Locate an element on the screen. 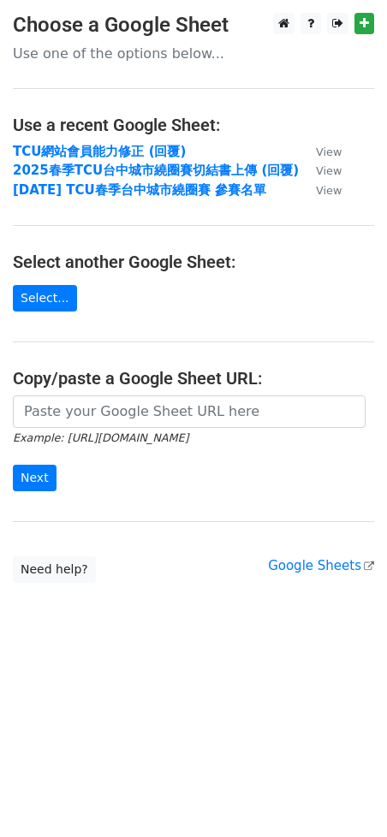  input: Paste your Google Sheet URL here is located at coordinates (189, 412).